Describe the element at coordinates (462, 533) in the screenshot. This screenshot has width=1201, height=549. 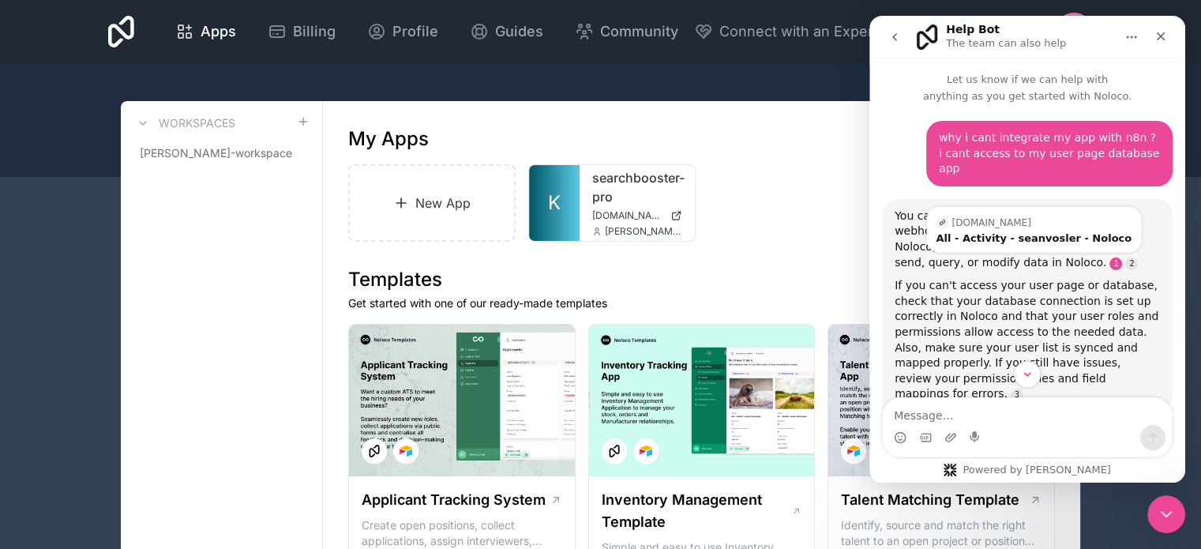
I see `p: Create open positions, collect applications, assign interviewers, centralise candidate feedback a...` at that location.